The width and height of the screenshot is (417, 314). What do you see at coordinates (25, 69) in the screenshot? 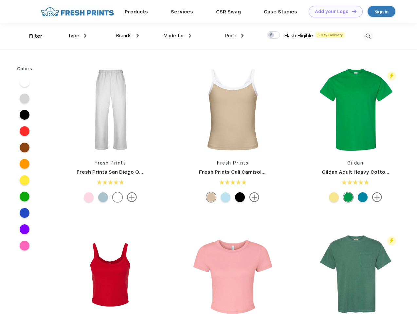
I see `div: Colors` at bounding box center [25, 69].